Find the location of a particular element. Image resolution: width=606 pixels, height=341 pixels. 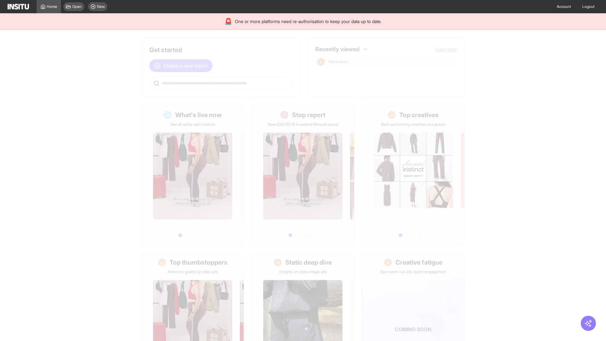

span: One or more platforms need re-authorisation to keep your data up to date. is located at coordinates (308, 21).